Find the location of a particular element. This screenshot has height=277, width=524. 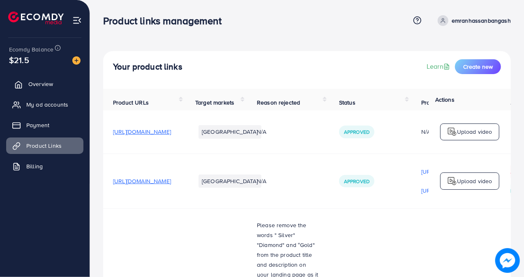

a: logo is located at coordinates (36, 18).